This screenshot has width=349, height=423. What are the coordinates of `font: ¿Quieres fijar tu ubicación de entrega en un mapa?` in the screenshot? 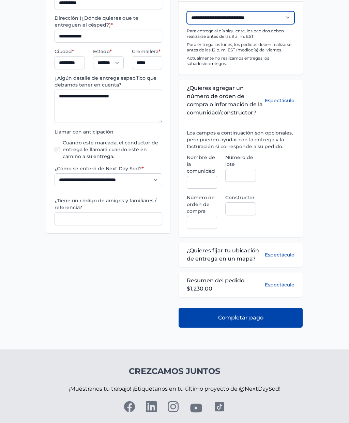 It's located at (223, 255).